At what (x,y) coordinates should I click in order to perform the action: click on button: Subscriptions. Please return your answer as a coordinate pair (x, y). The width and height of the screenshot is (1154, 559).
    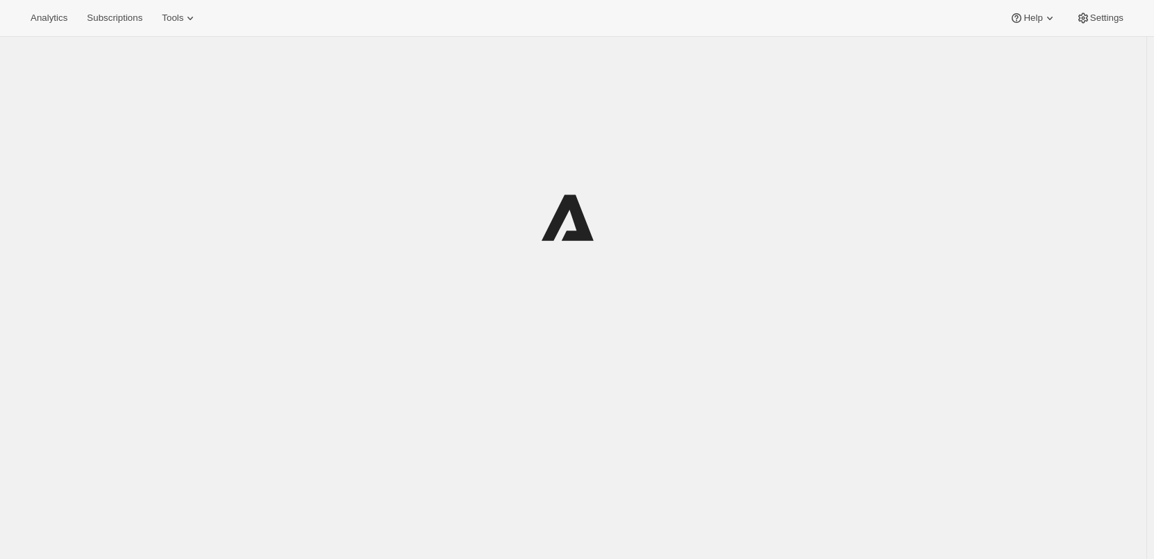
    Looking at the image, I should click on (115, 18).